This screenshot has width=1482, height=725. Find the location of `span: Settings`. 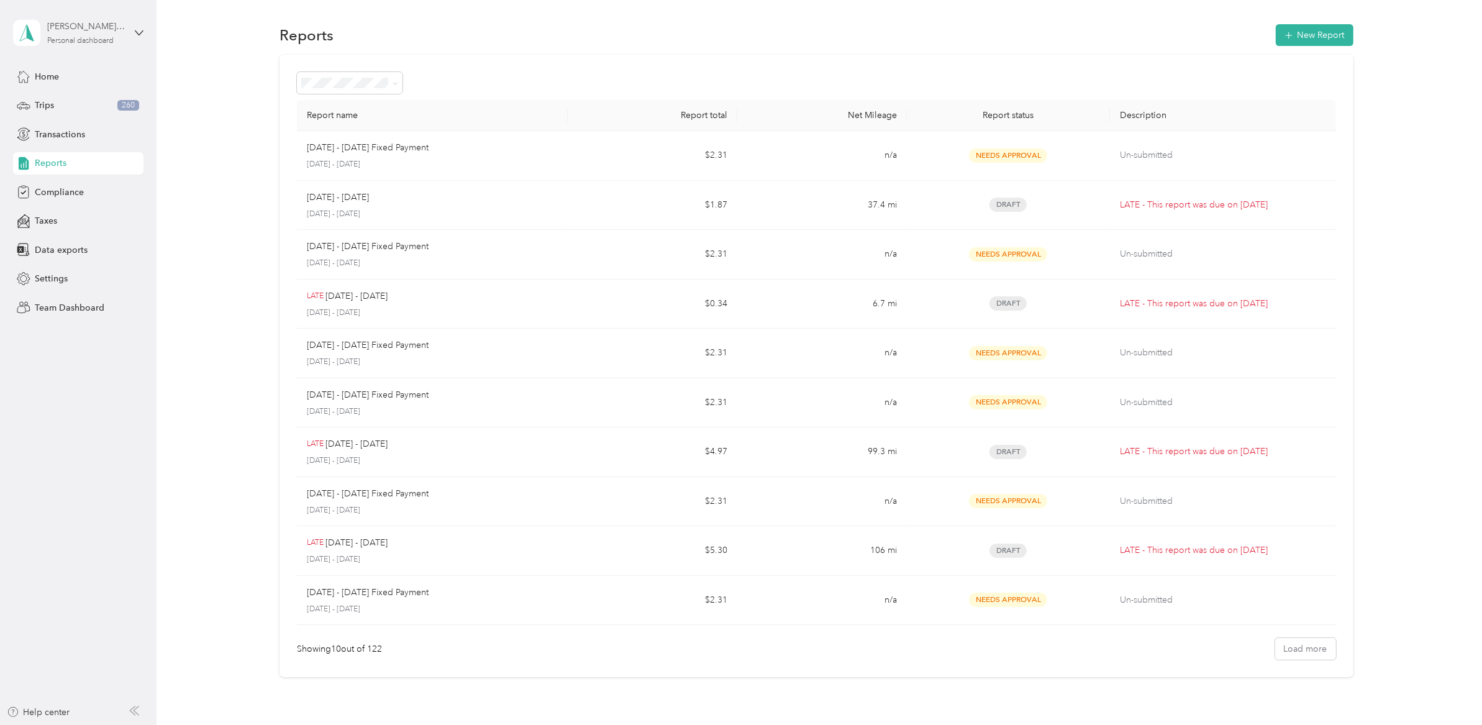

span: Settings is located at coordinates (51, 278).